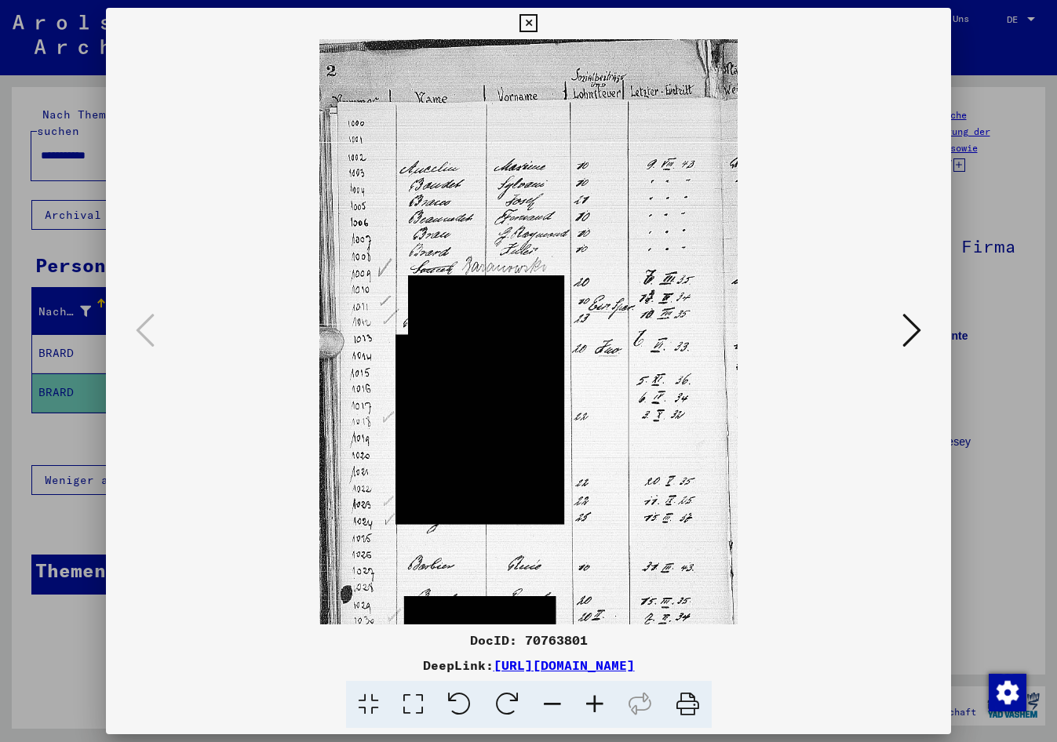 This screenshot has width=1057, height=742. I want to click on div: DeepLink:, so click(529, 665).